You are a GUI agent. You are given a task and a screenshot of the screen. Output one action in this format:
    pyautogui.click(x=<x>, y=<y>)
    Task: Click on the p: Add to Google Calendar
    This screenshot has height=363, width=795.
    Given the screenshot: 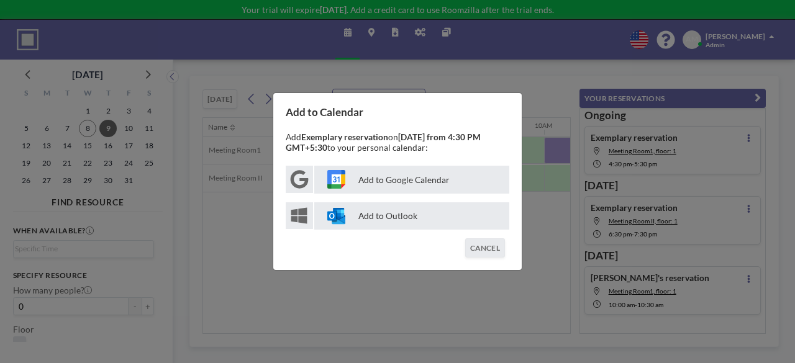 What is the action you would take?
    pyautogui.click(x=412, y=179)
    